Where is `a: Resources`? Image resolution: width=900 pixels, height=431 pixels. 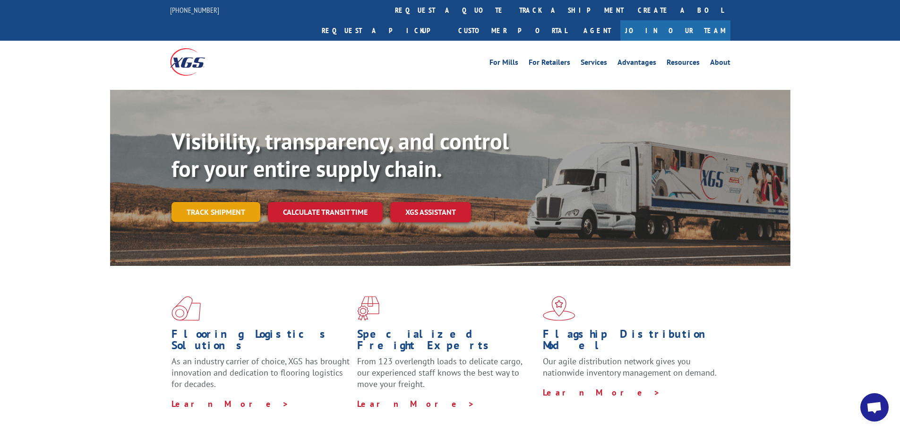
a: Resources is located at coordinates (683, 64).